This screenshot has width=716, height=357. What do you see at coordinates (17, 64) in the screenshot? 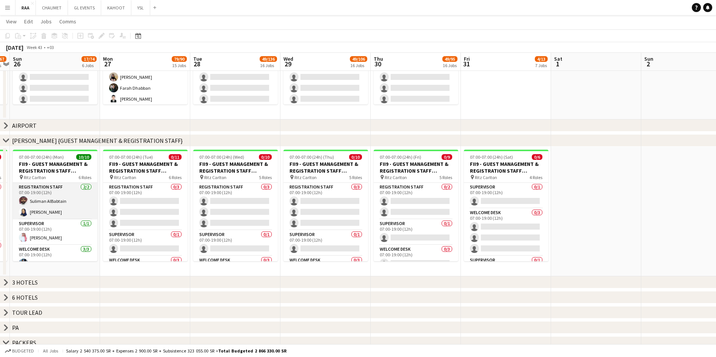
I see `span: 26` at bounding box center [17, 64].